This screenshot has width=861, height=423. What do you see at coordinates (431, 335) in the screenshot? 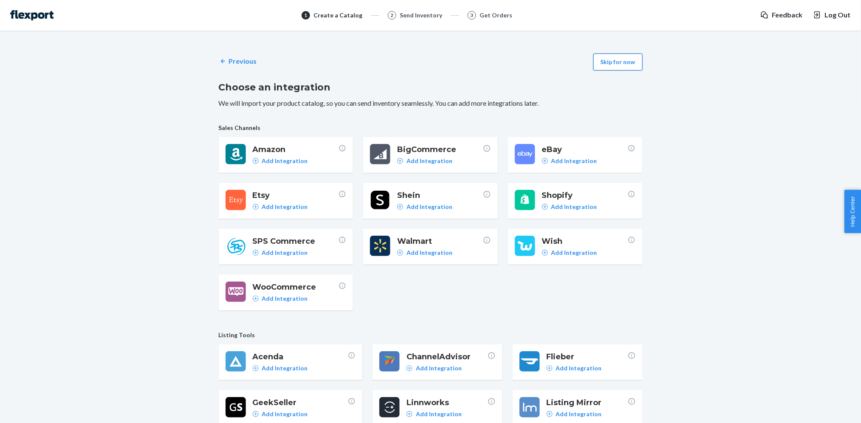
I see `span: Listing Tools` at bounding box center [431, 335].